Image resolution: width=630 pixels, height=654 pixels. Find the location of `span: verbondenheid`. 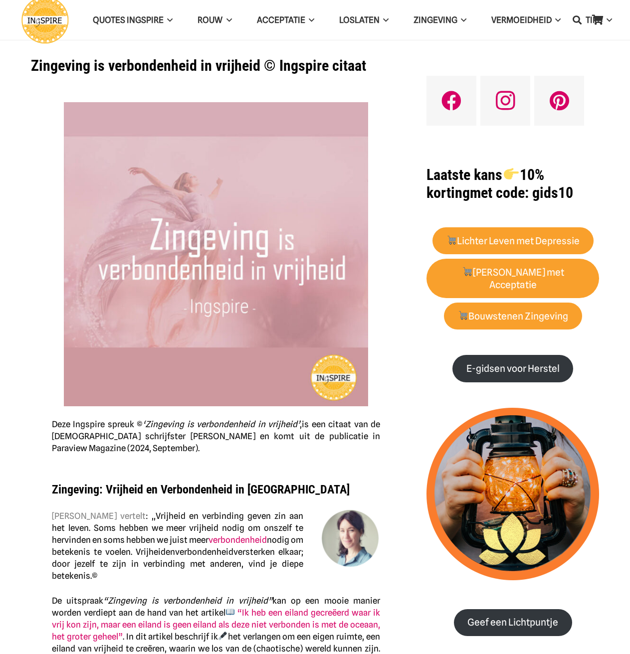

span: verbondenheid is located at coordinates (204, 552).